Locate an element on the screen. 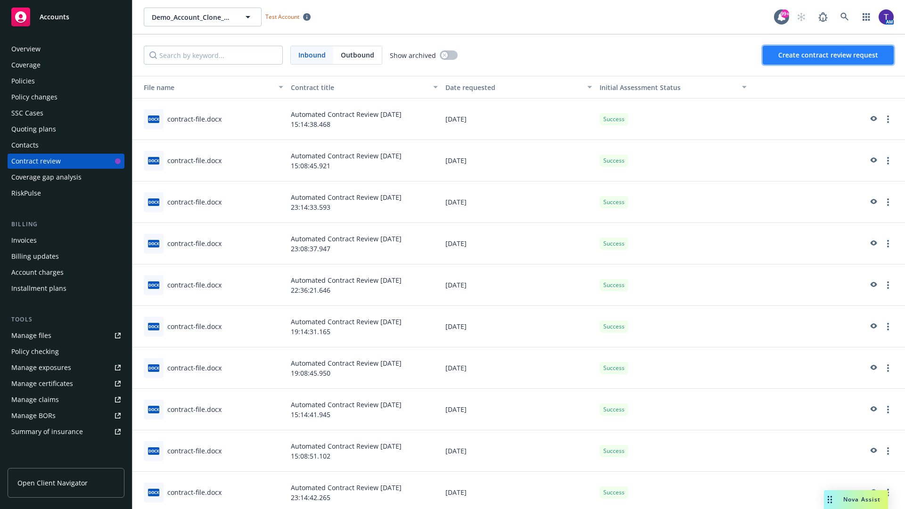 This screenshot has height=509, width=905. div: Contract review is located at coordinates (36, 161).